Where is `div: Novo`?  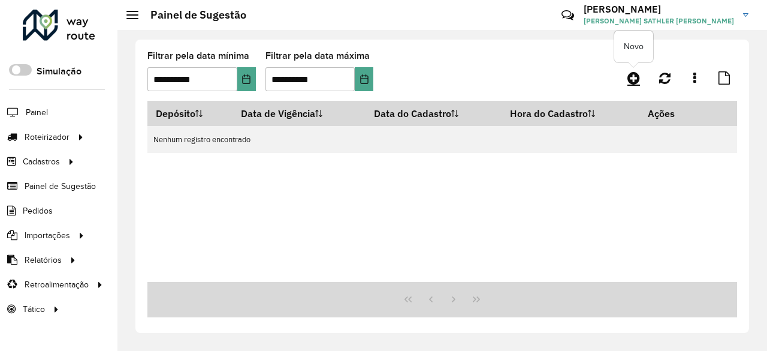 div: Novo is located at coordinates (634, 46).